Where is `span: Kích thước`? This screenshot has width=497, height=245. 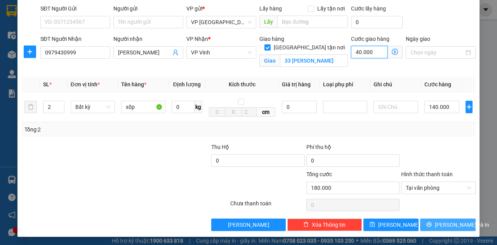 span: Kích thước is located at coordinates (242, 84).